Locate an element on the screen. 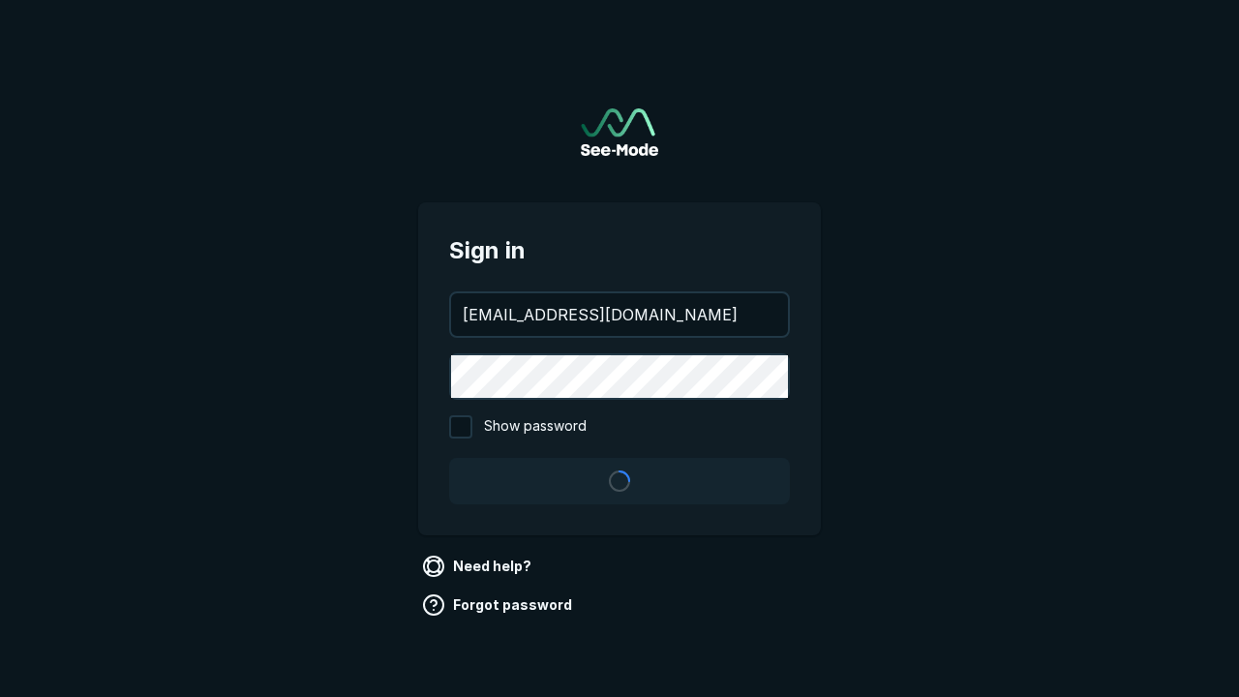  a: Forgot password is located at coordinates (498, 605).